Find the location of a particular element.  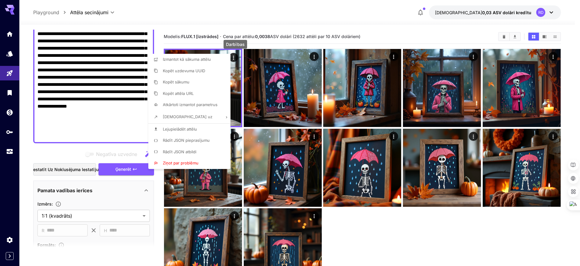

font: Kopēt sākumu is located at coordinates (176, 82).